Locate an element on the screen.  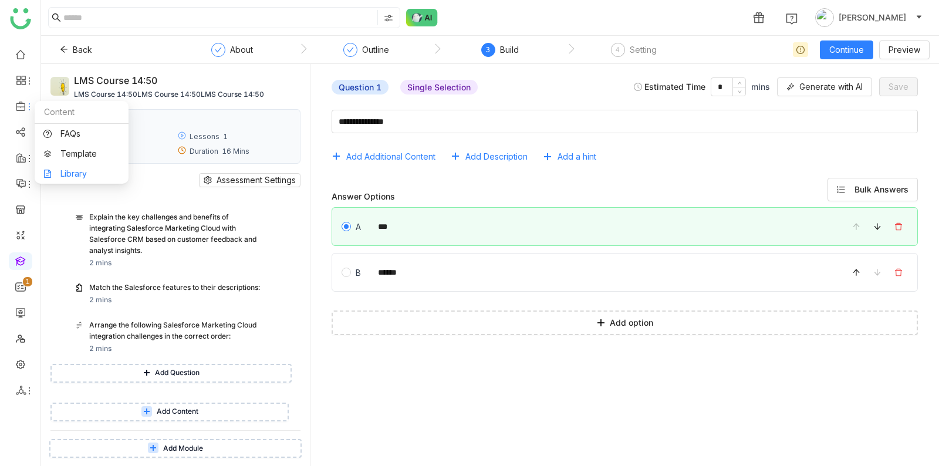
button: Assessment Settings is located at coordinates (249, 180).